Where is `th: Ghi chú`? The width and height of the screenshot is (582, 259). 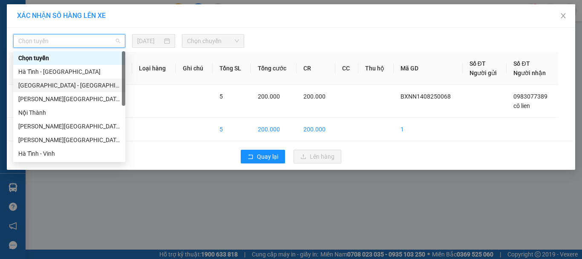 th: Ghi chú is located at coordinates (194, 68).